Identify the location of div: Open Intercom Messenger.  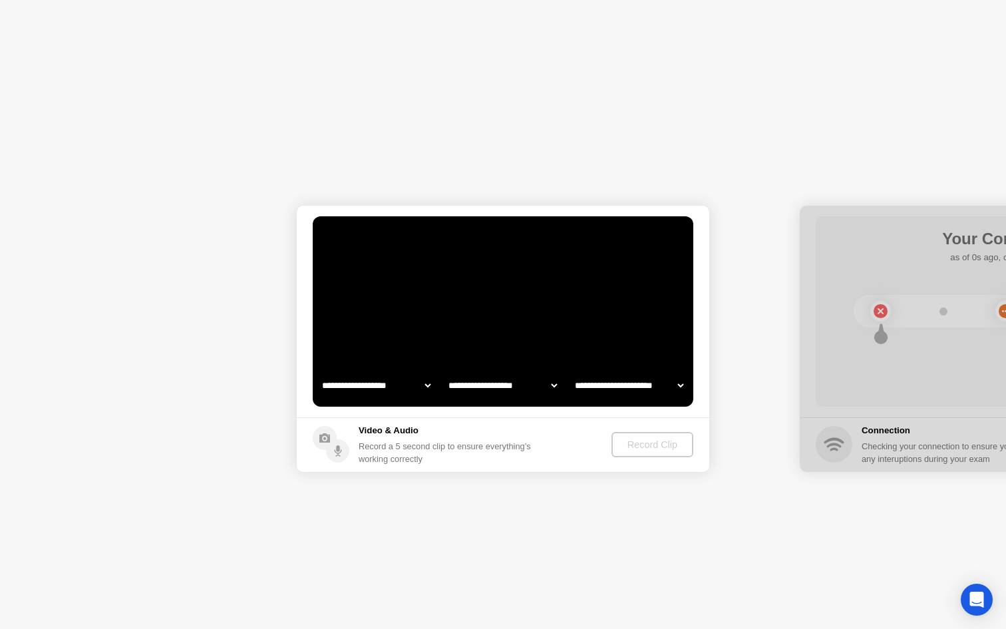
(977, 600).